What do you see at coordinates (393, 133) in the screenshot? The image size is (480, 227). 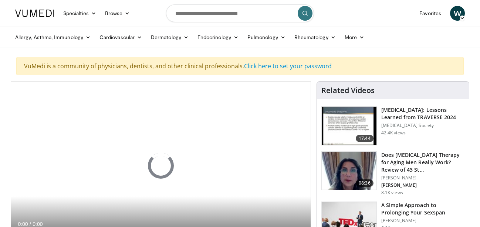 I see `p: 42.4K views` at bounding box center [393, 133].